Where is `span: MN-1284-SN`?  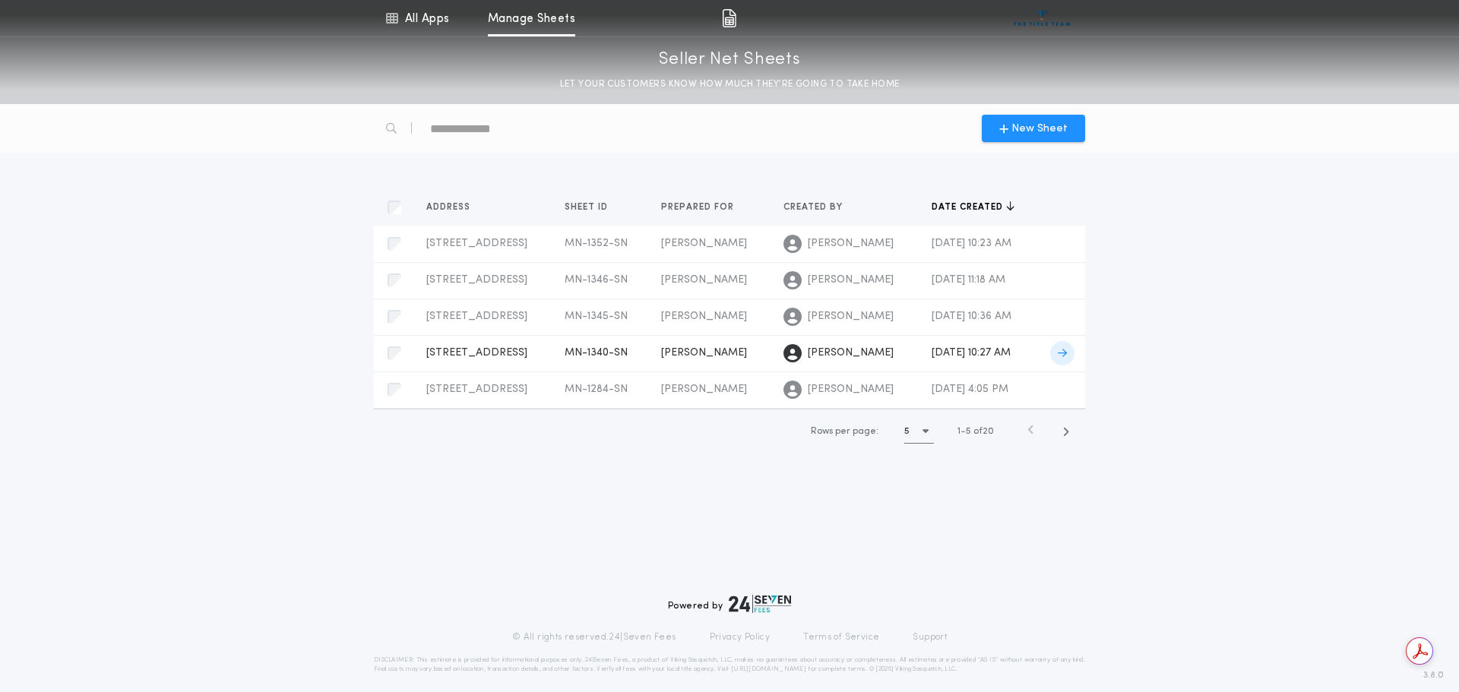 span: MN-1284-SN is located at coordinates (596, 389).